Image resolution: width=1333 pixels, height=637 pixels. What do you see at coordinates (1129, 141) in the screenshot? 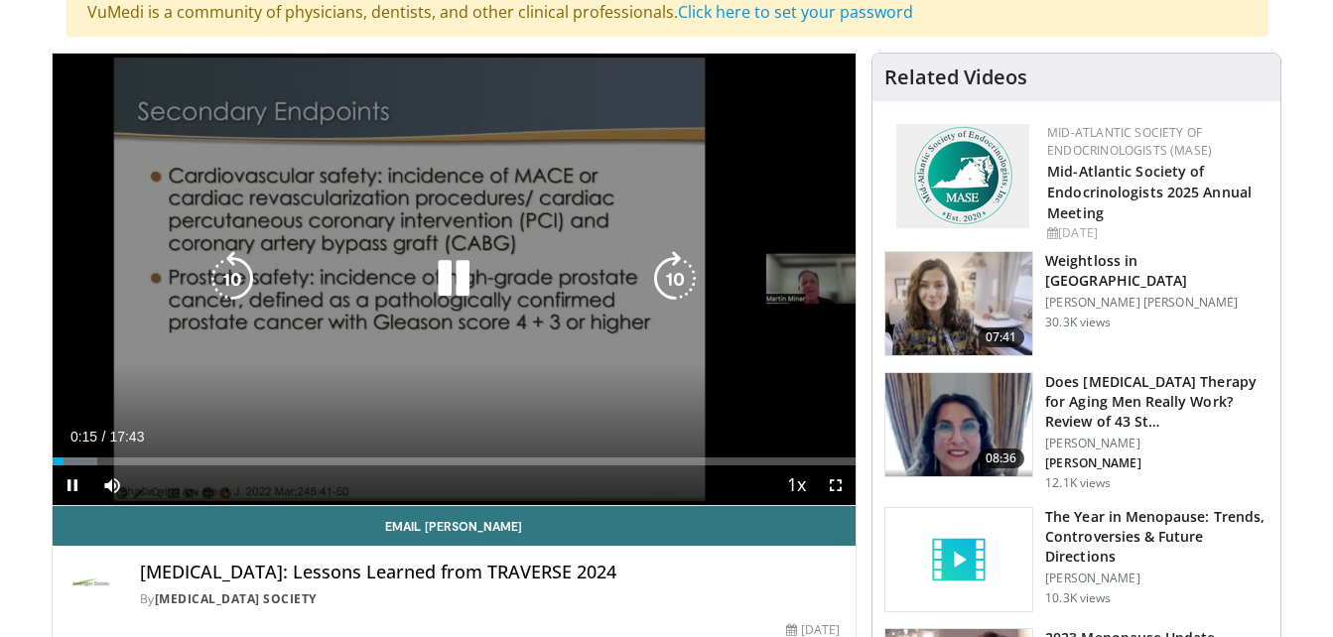
I see `a: Mid-Atlantic Society of Endocrinologists (MASE)` at bounding box center [1129, 141].